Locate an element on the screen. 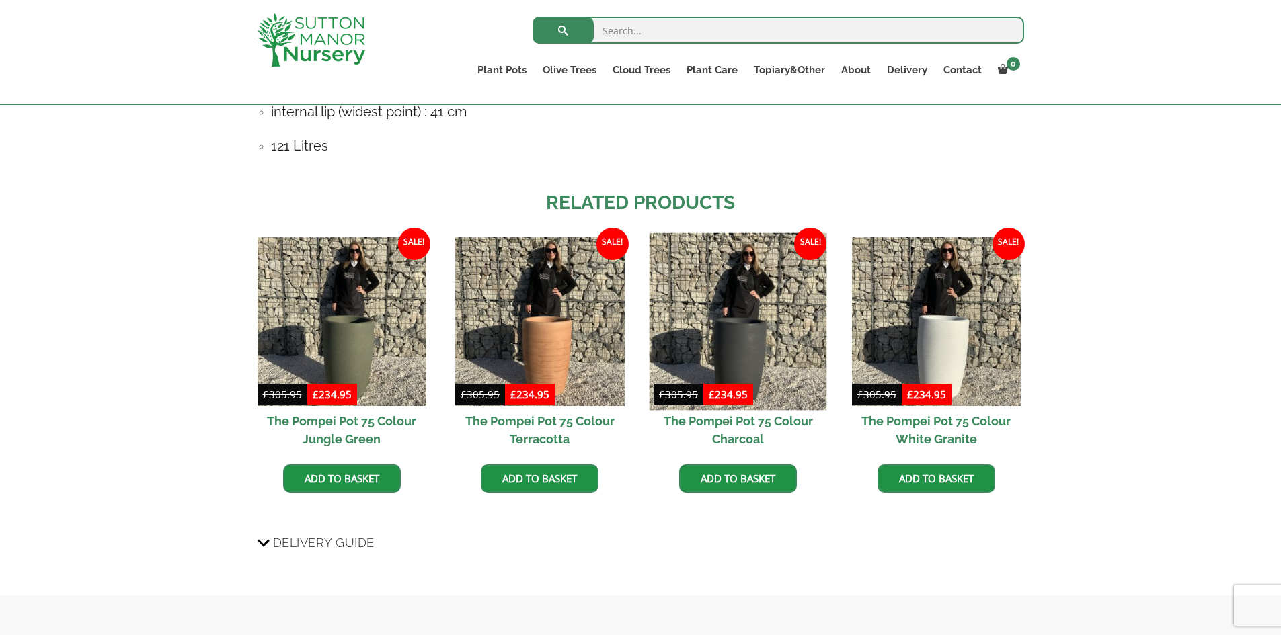 The image size is (1281, 635). a: Add to basket: “The Pompei Pot 75 Colour Terracotta” is located at coordinates (539, 479).